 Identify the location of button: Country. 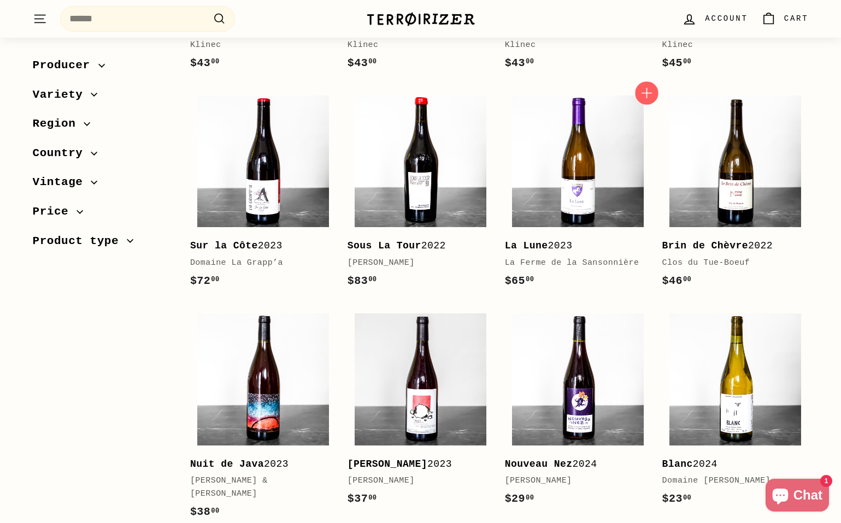
(103, 156).